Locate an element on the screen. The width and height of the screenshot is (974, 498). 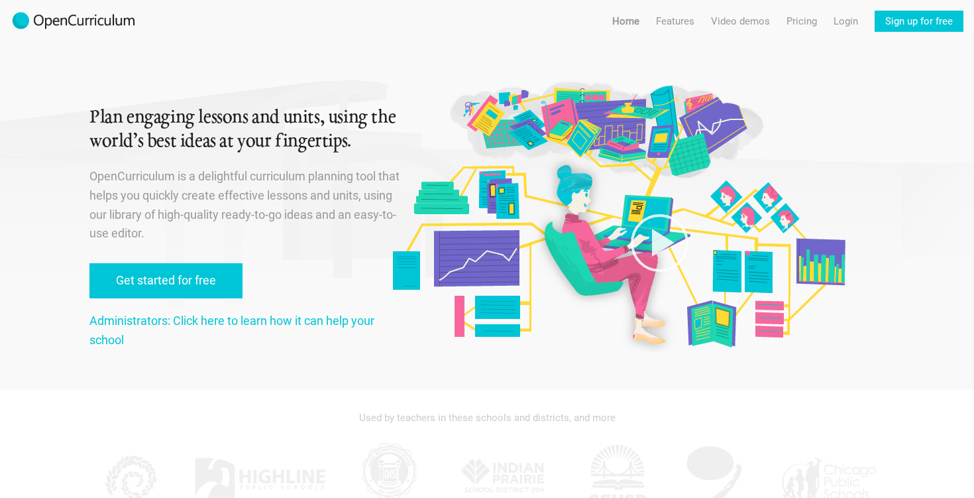
a: Pricing is located at coordinates (802, 21).